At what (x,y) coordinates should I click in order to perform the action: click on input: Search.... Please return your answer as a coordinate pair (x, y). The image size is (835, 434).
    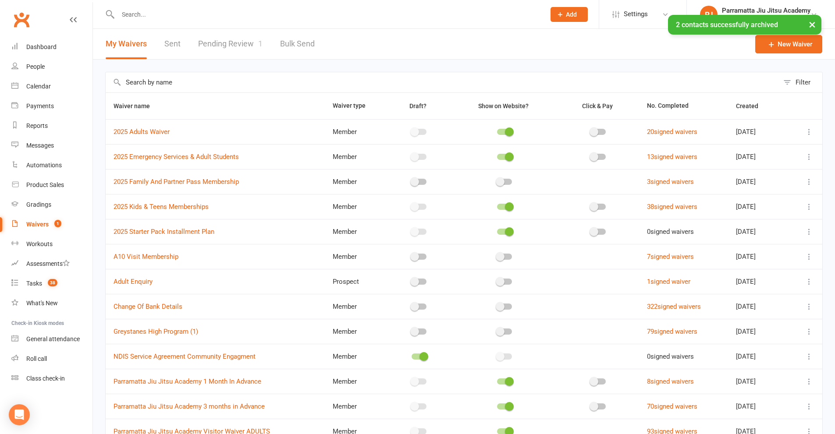
    Looking at the image, I should click on (327, 14).